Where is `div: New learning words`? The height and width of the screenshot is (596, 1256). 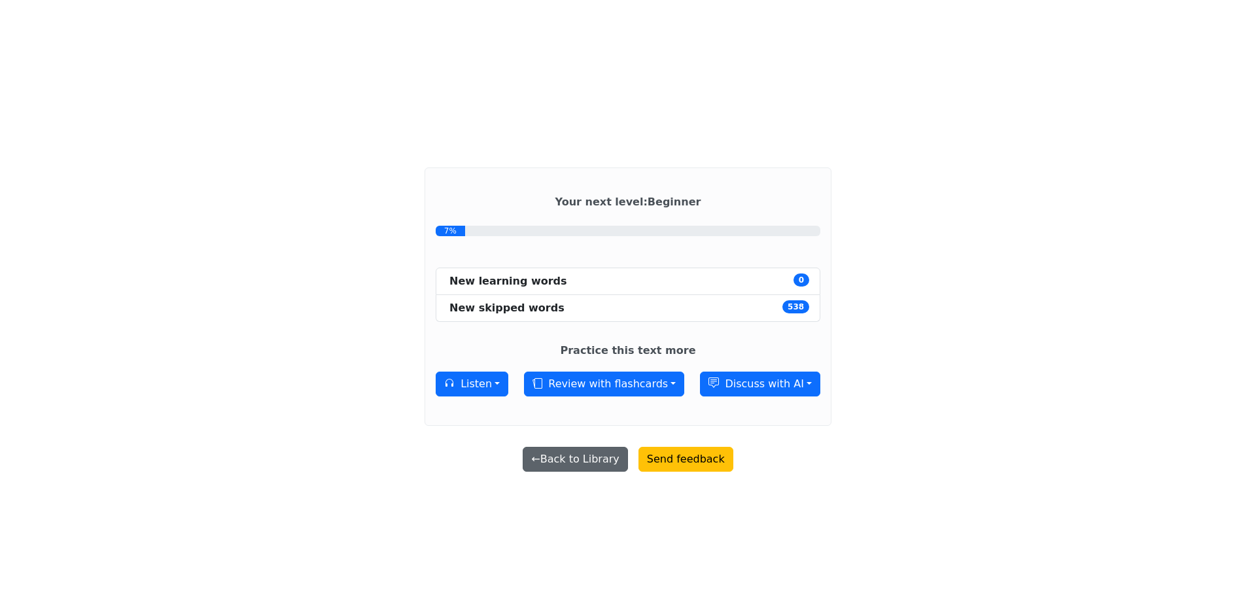
div: New learning words is located at coordinates (508, 281).